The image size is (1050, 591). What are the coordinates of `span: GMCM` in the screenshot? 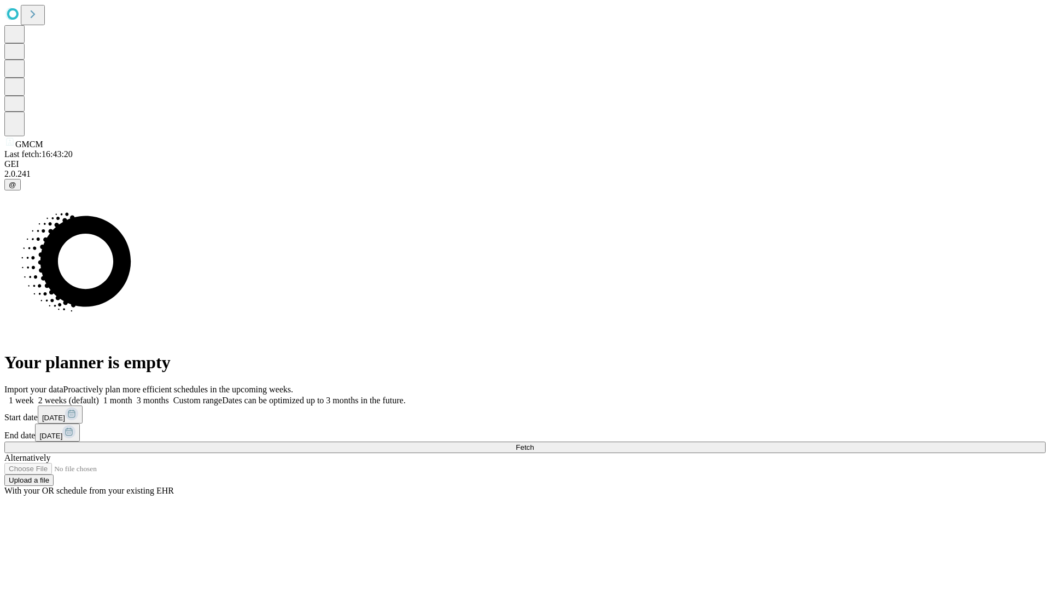 It's located at (29, 144).